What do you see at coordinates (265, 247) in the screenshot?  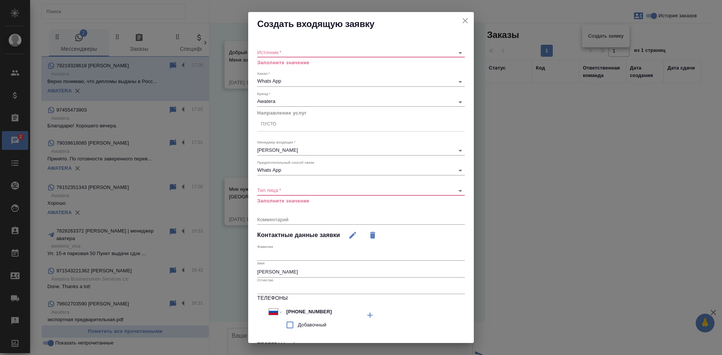 I see `label: Фамилия` at bounding box center [265, 247].